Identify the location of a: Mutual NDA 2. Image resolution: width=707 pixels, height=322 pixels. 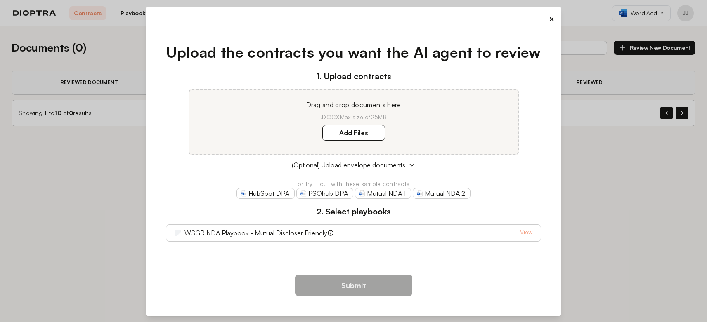
(442, 194).